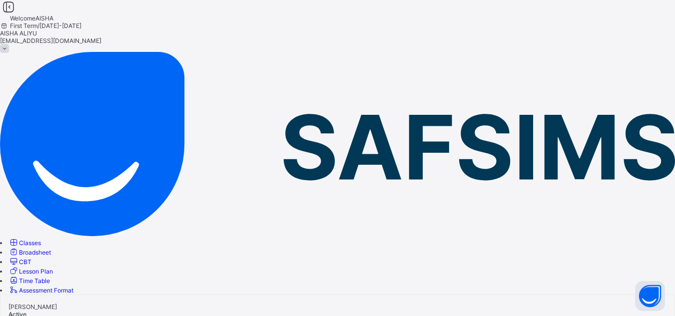 The width and height of the screenshot is (675, 316). I want to click on span: Broadsheet, so click(35, 252).